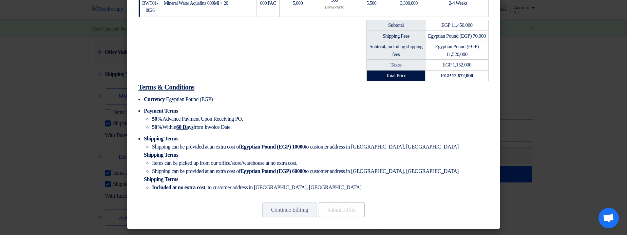  I want to click on td: Total Price, so click(396, 76).